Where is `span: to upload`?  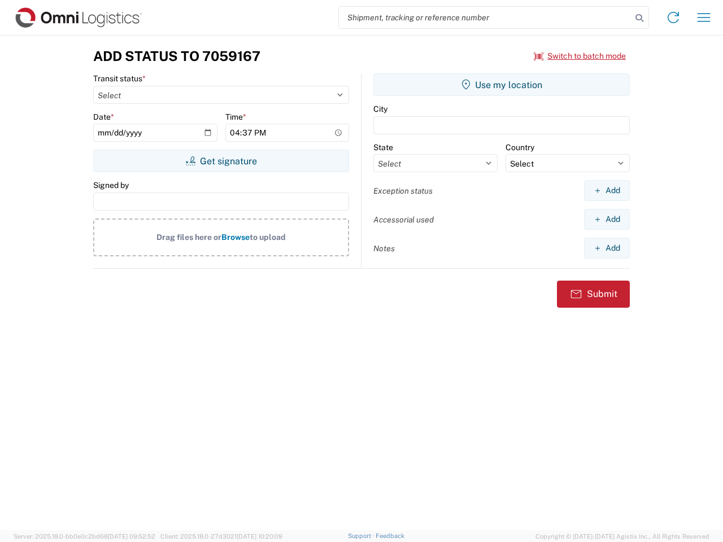
span: to upload is located at coordinates (268, 237).